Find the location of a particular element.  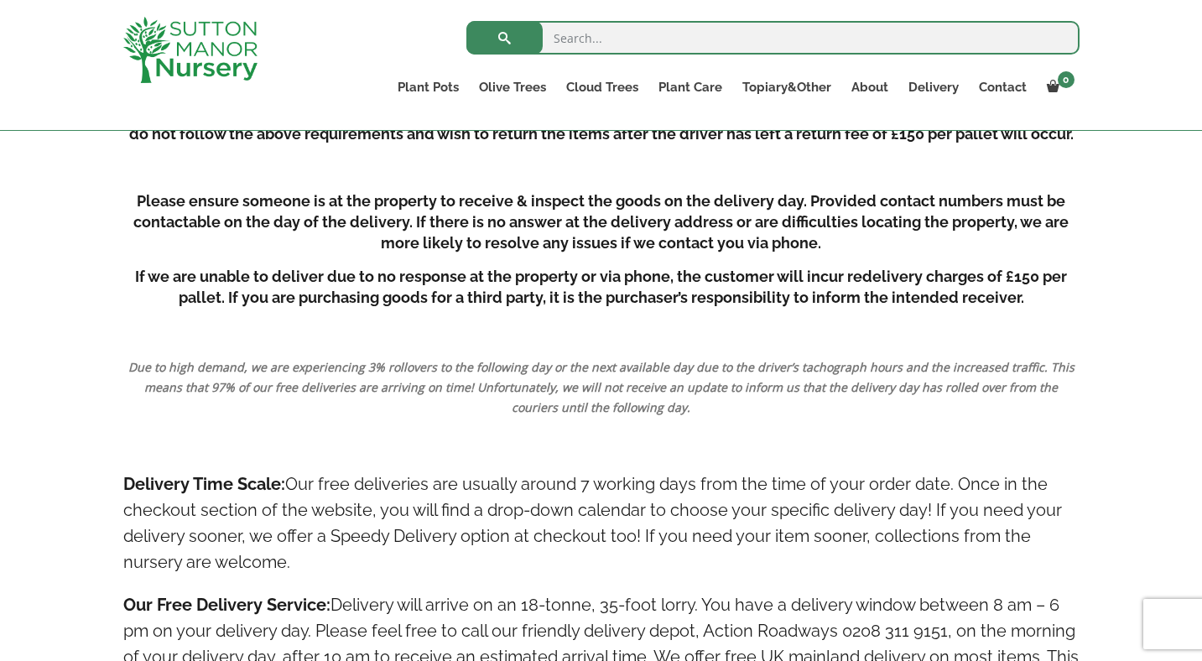

a: Contact is located at coordinates (1003, 87).